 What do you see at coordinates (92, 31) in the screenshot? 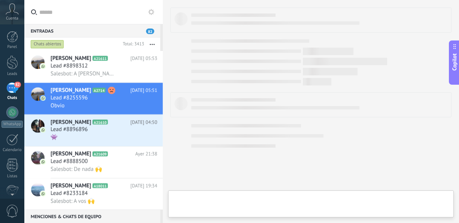
I see `div: Entradas` at bounding box center [92, 31].